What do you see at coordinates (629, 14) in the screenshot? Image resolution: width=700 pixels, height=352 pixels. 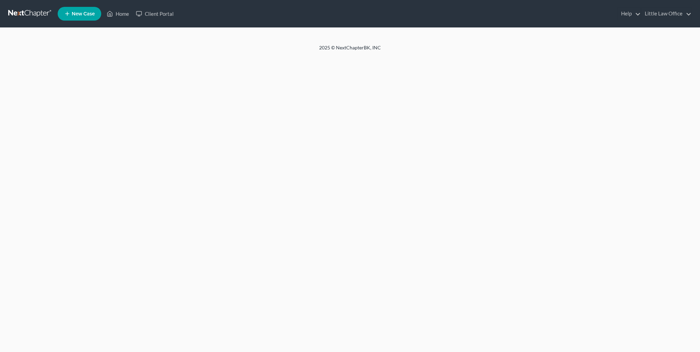 I see `a: Help` at bounding box center [629, 14].